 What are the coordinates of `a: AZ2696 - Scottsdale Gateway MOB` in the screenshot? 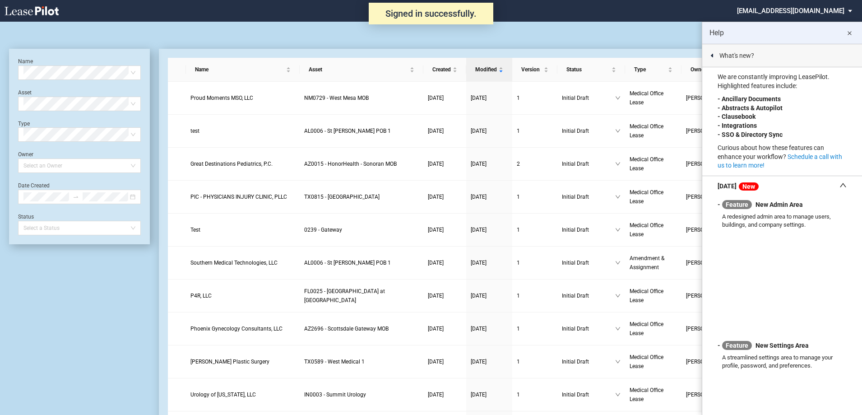 It's located at (362, 329).